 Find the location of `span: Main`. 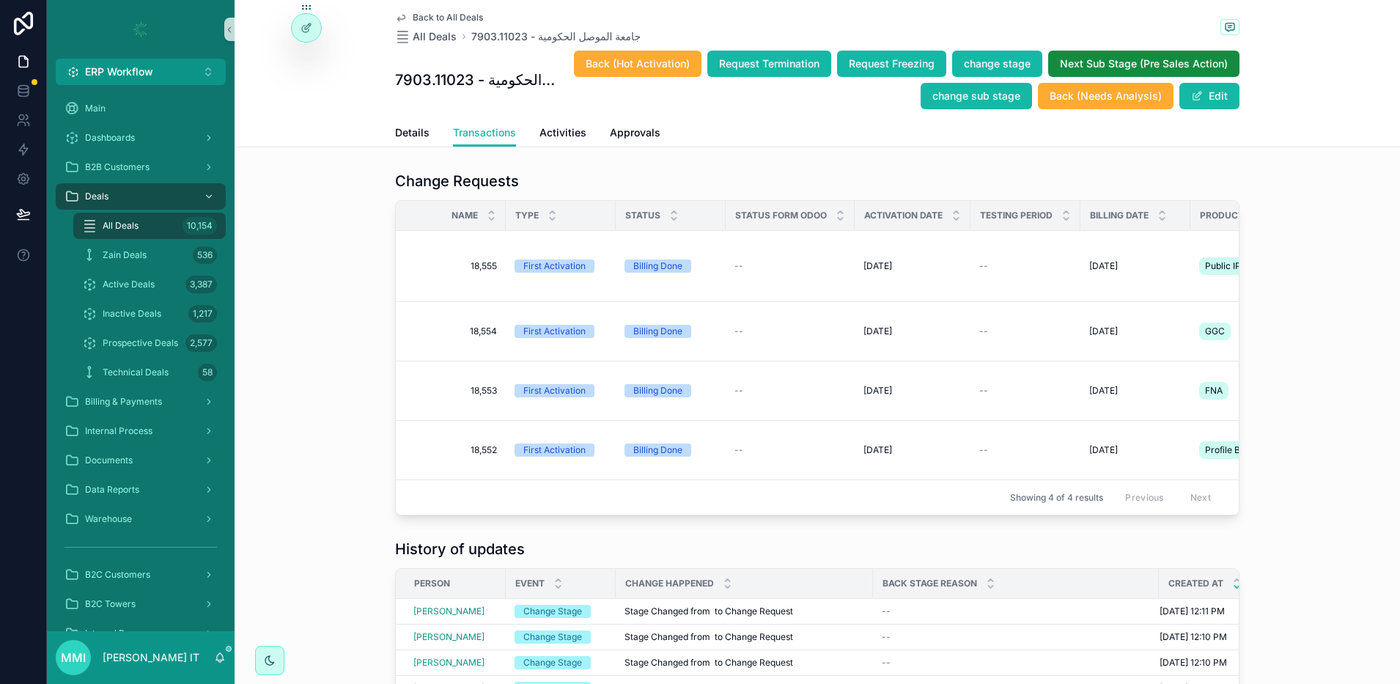

span: Main is located at coordinates (95, 108).